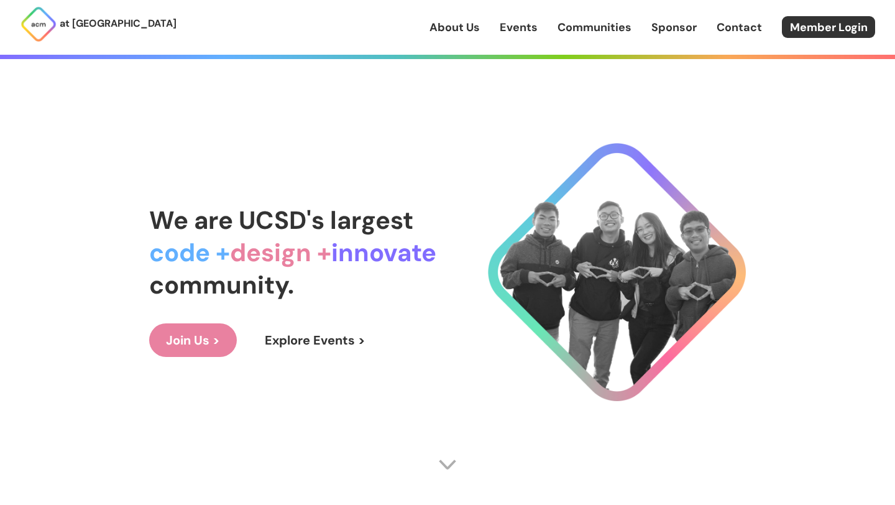 Image resolution: width=895 pixels, height=505 pixels. Describe the element at coordinates (193, 340) in the screenshot. I see `a: Join Us >` at that location.